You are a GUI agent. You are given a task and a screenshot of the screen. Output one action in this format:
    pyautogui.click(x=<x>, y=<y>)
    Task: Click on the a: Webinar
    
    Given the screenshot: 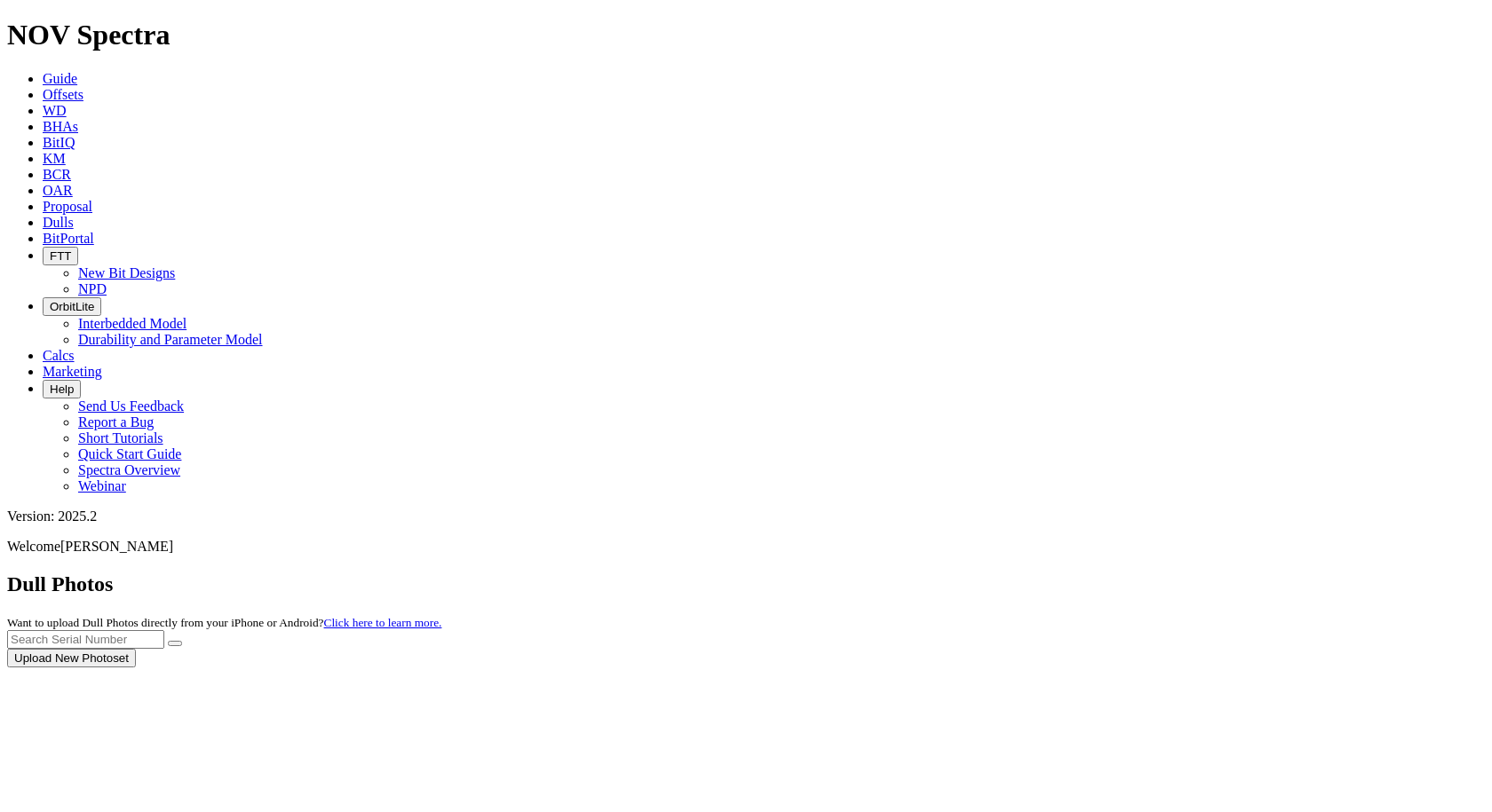 What is the action you would take?
    pyautogui.click(x=102, y=485)
    